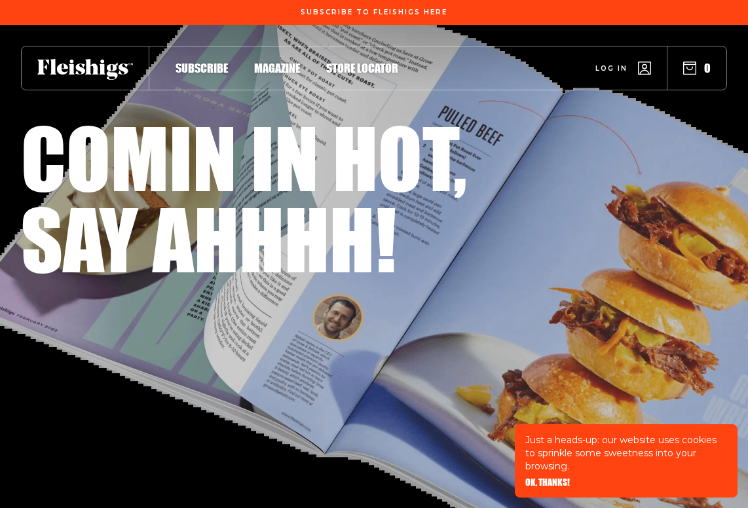 This screenshot has height=508, width=748. What do you see at coordinates (697, 68) in the screenshot?
I see `button: 0` at bounding box center [697, 68].